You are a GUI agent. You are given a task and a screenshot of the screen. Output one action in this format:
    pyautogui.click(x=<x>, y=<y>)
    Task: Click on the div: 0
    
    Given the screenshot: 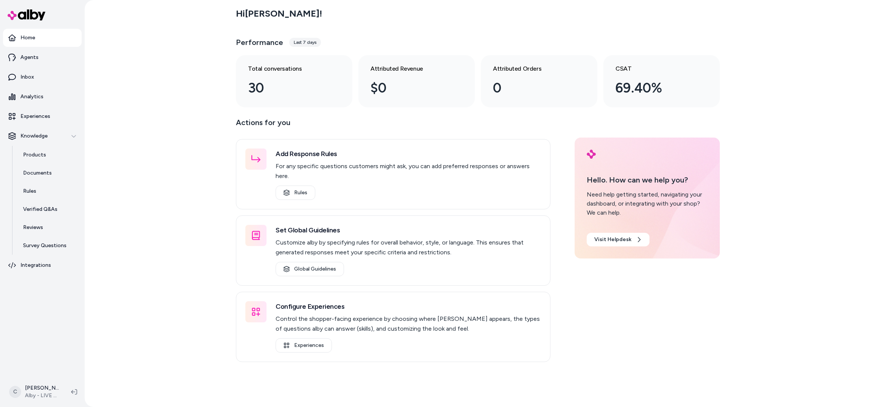 What is the action you would take?
    pyautogui.click(x=533, y=88)
    